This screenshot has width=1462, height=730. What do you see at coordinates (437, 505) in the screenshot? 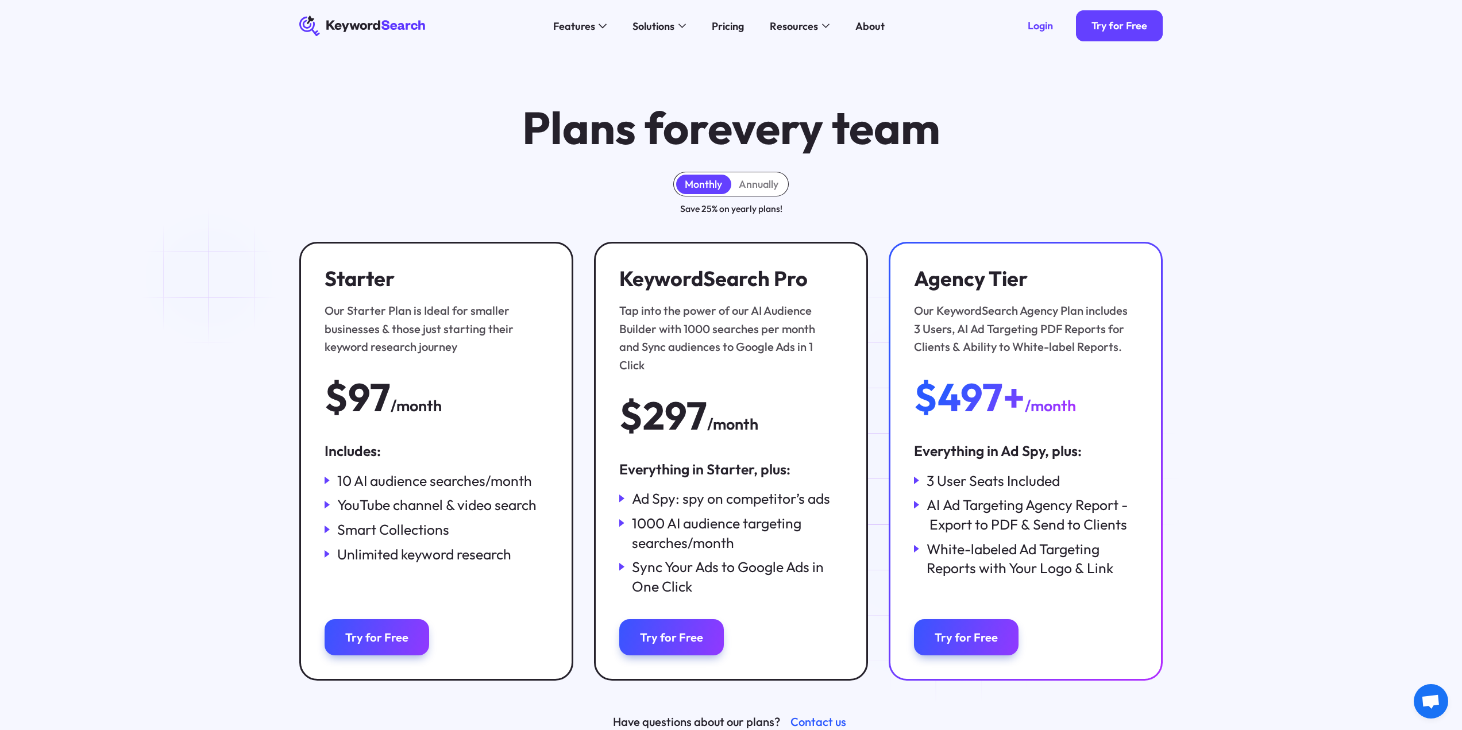
I see `div: YouTube channel & video search` at bounding box center [437, 505].